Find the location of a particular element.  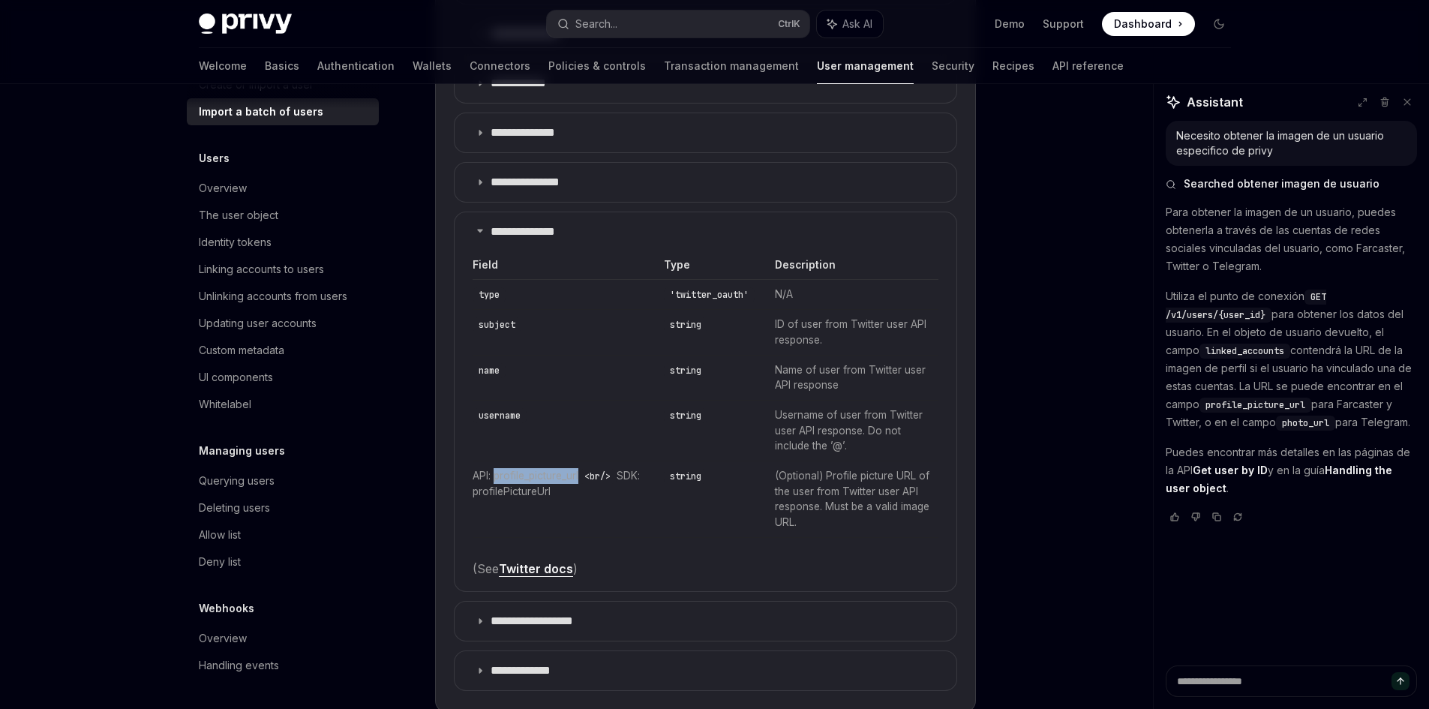

td: ID of user from Twitter user API response. is located at coordinates (851, 332).